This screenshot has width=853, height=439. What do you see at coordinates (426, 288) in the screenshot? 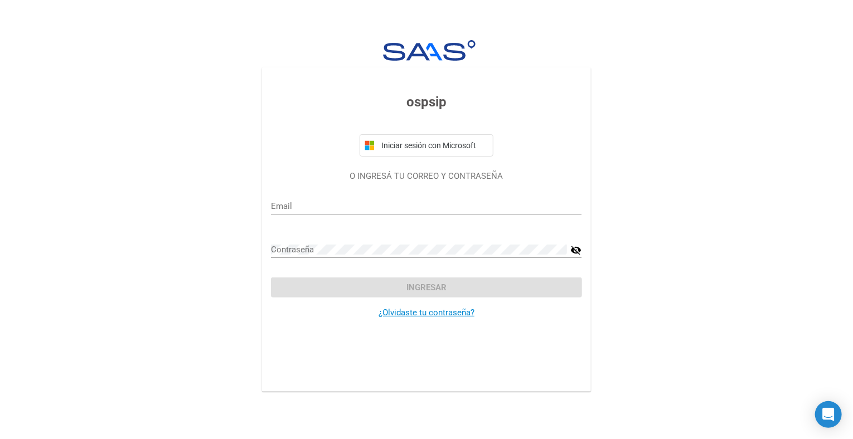
I see `span: Ingresar` at bounding box center [426, 288].